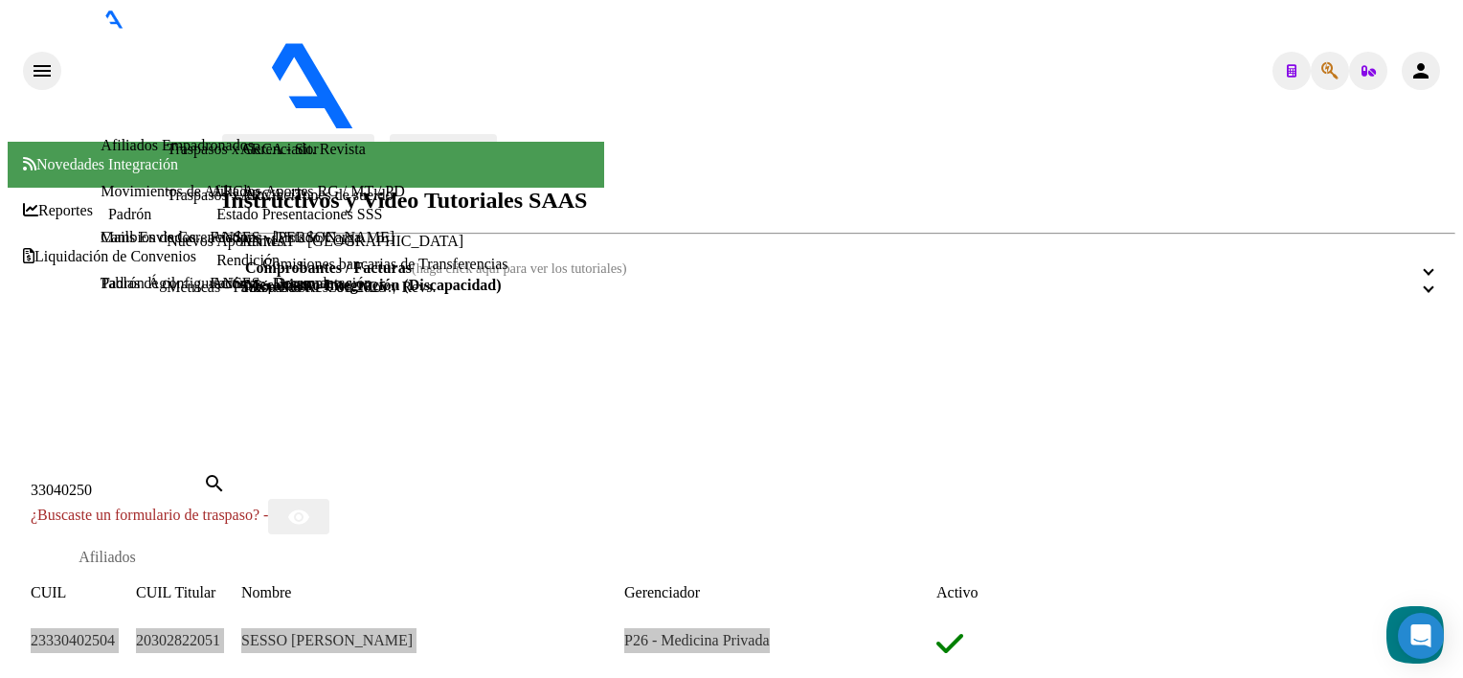  Describe the element at coordinates (101, 164) in the screenshot. I see `span: Novedades Integración` at that location.